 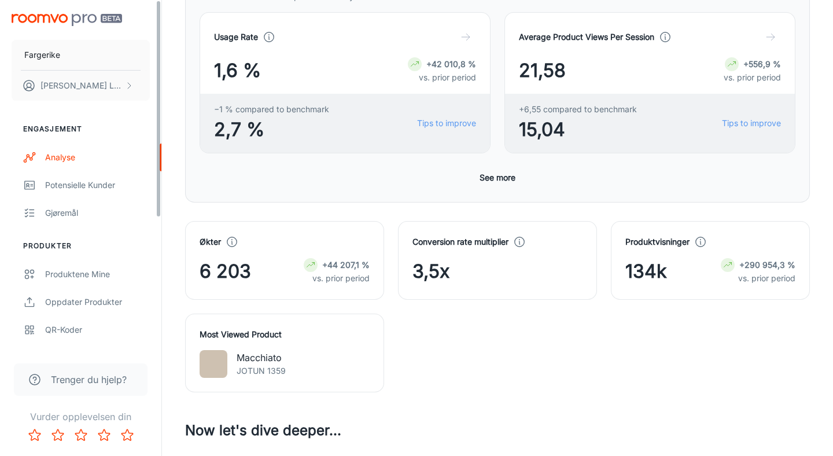 I want to click on h4: Conversion rate multiplier, so click(x=461, y=242).